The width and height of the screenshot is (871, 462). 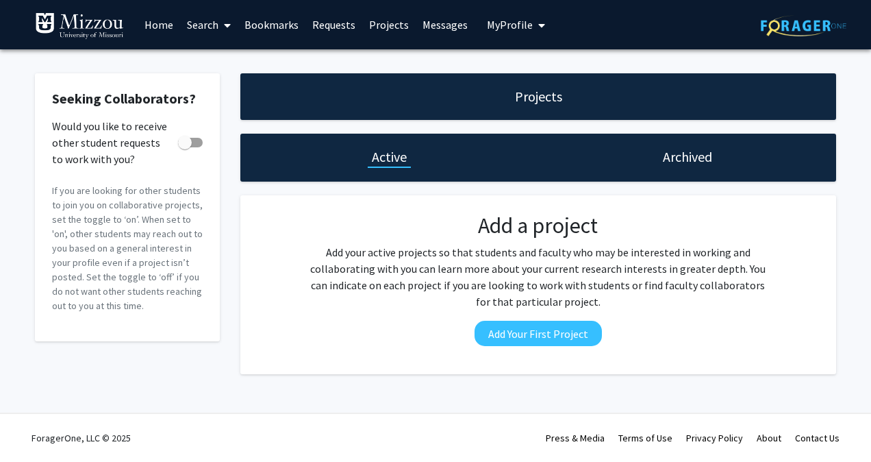 What do you see at coordinates (769, 438) in the screenshot?
I see `a: About` at bounding box center [769, 438].